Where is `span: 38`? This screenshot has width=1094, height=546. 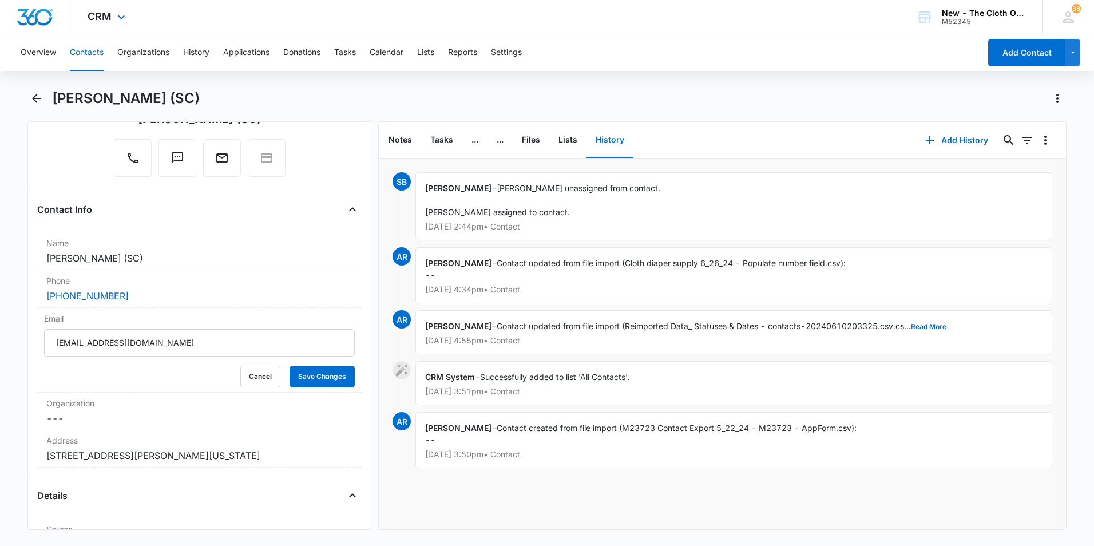
span: 38 is located at coordinates (1076, 9).